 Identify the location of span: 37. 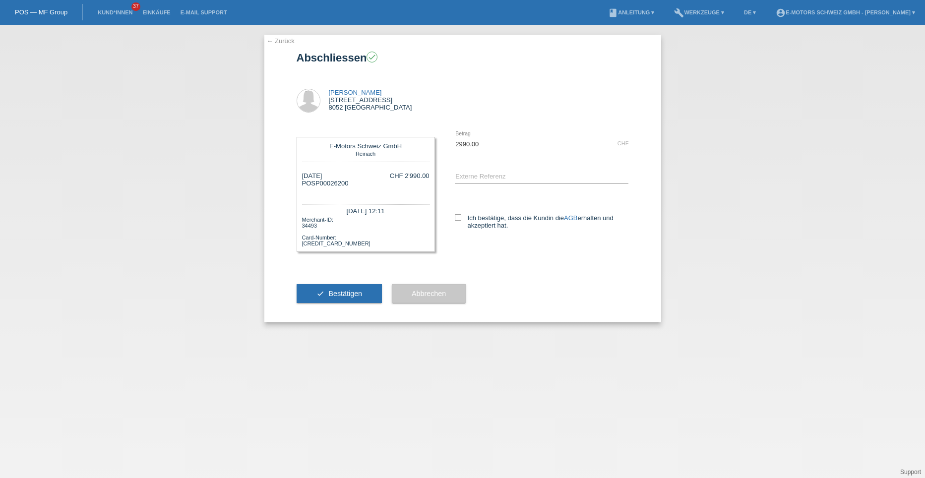
(136, 6).